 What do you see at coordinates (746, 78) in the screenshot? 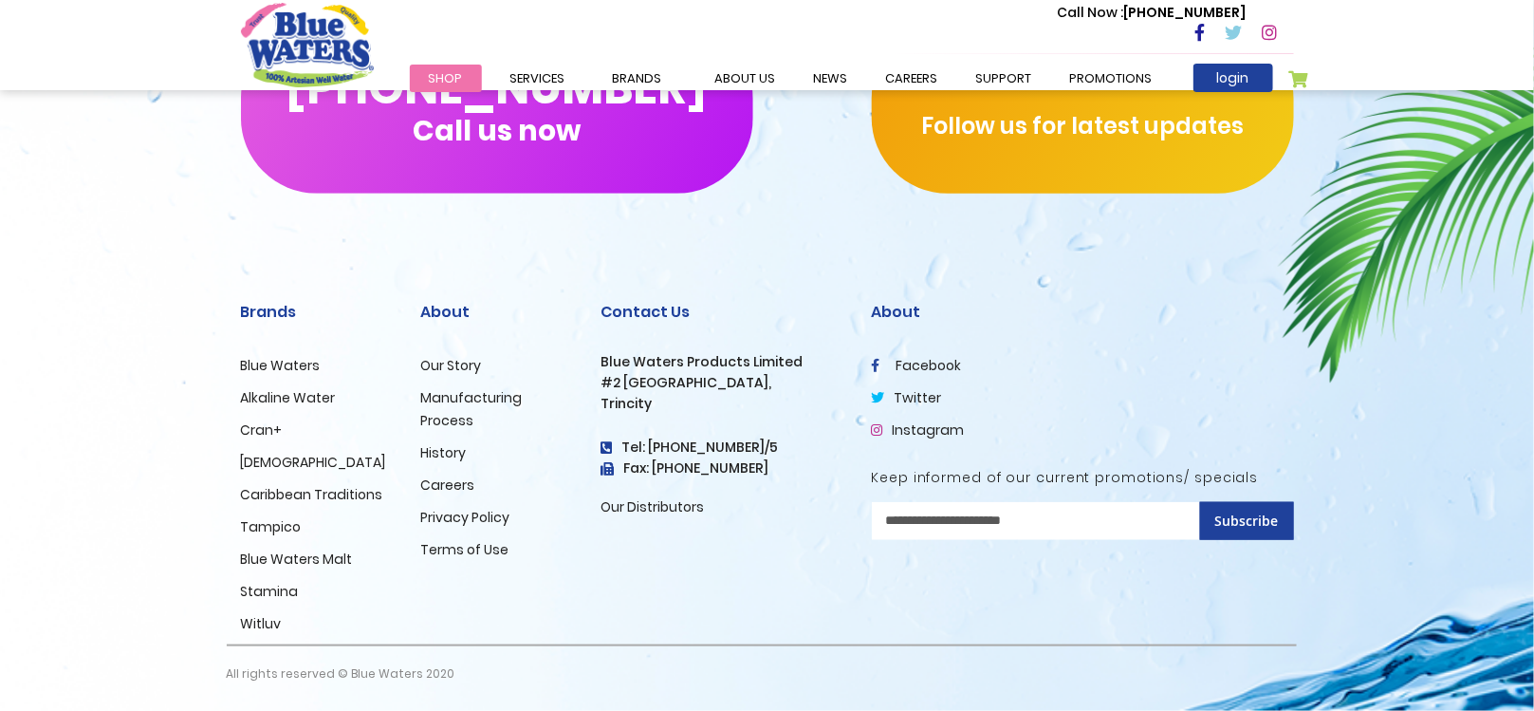
I see `a: about us` at bounding box center [746, 78].